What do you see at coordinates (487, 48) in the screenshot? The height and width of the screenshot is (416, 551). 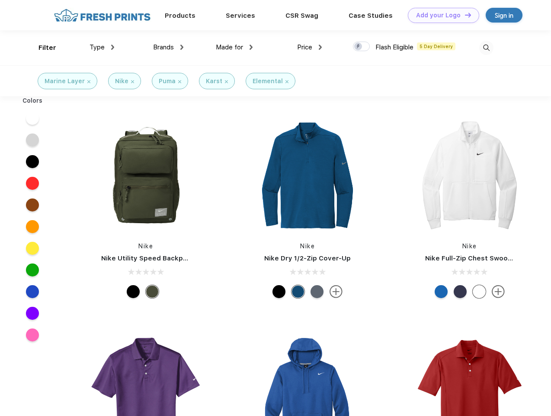 I see `img: desktop_search.svg` at bounding box center [487, 48].